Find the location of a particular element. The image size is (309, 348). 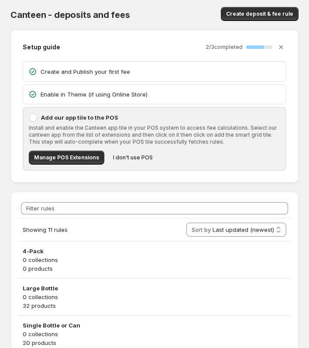

button: Dismiss setup guide is located at coordinates (281, 47).